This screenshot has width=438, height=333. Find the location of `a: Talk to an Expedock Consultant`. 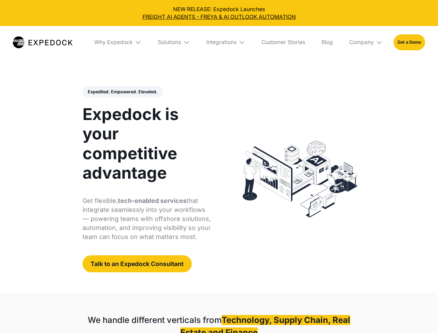

a: Talk to an Expedock Consultant is located at coordinates (137, 263).